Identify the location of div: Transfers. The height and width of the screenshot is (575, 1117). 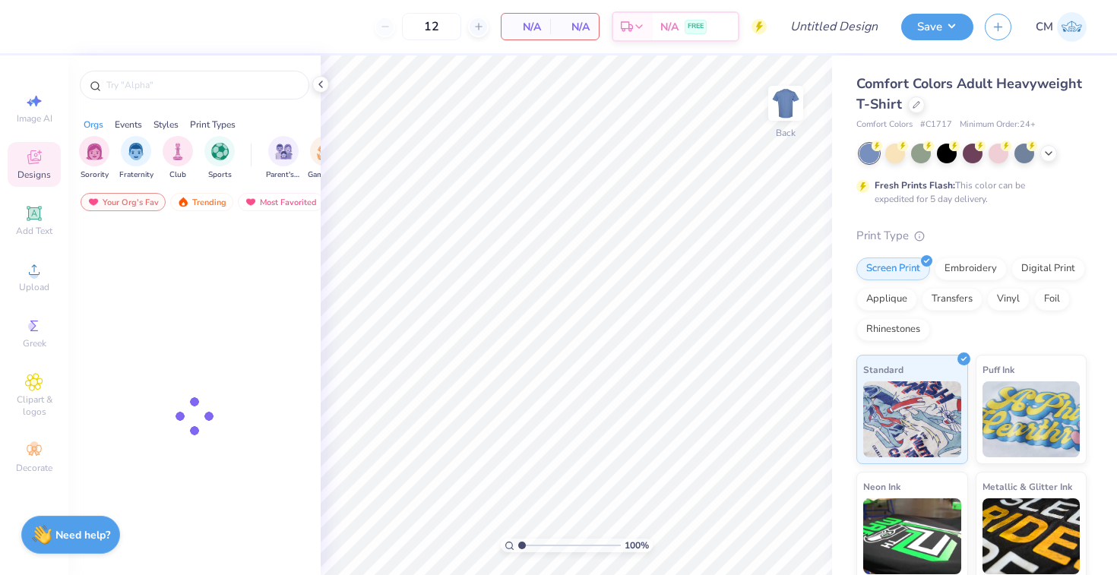
(952, 299).